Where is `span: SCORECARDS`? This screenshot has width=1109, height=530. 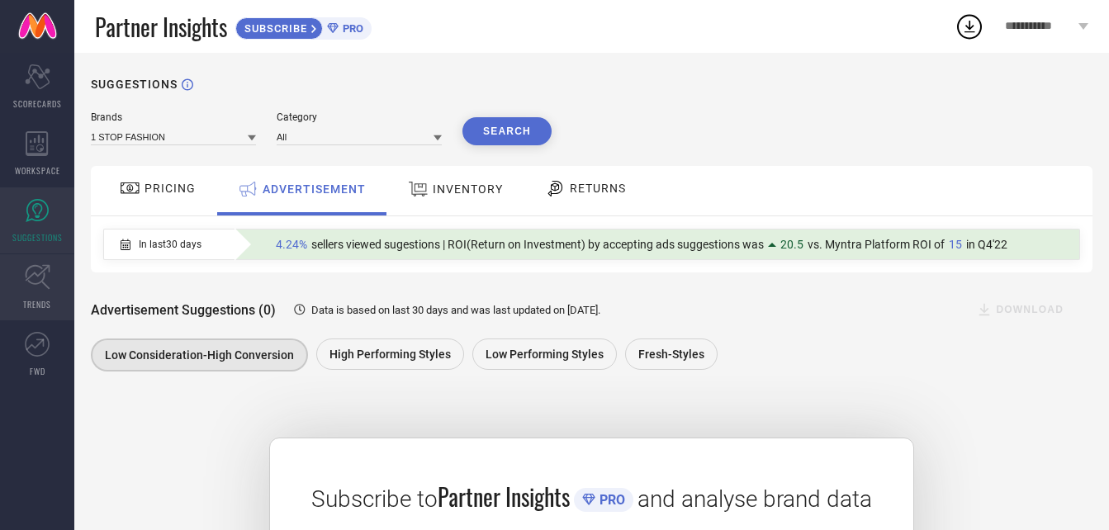
span: SCORECARDS is located at coordinates (37, 103).